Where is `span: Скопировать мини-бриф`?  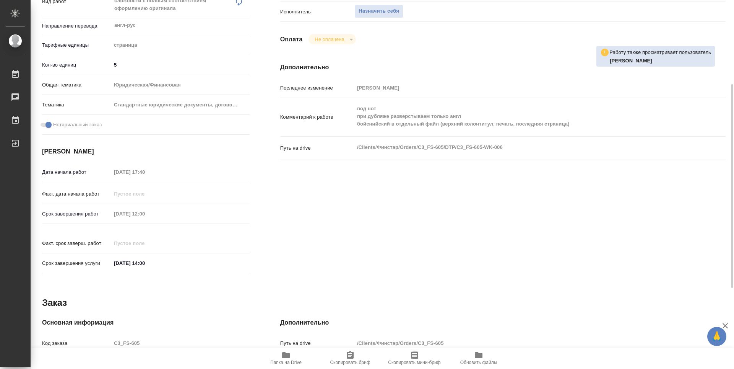
span: Скопировать мини-бриф is located at coordinates (414, 362).